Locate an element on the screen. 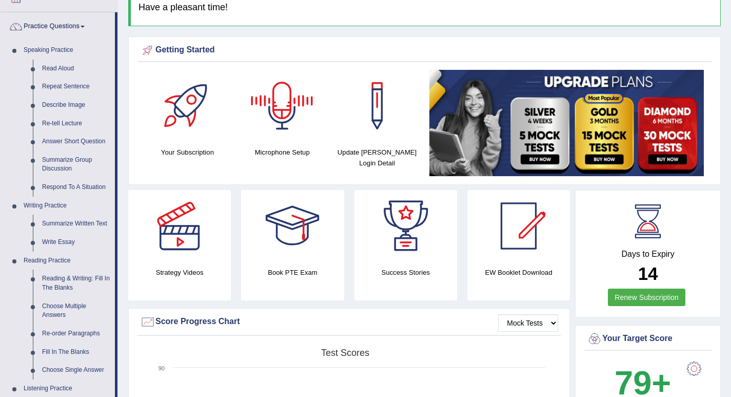  a: Reading & Writing: Fill In The Blanks is located at coordinates (76, 283).